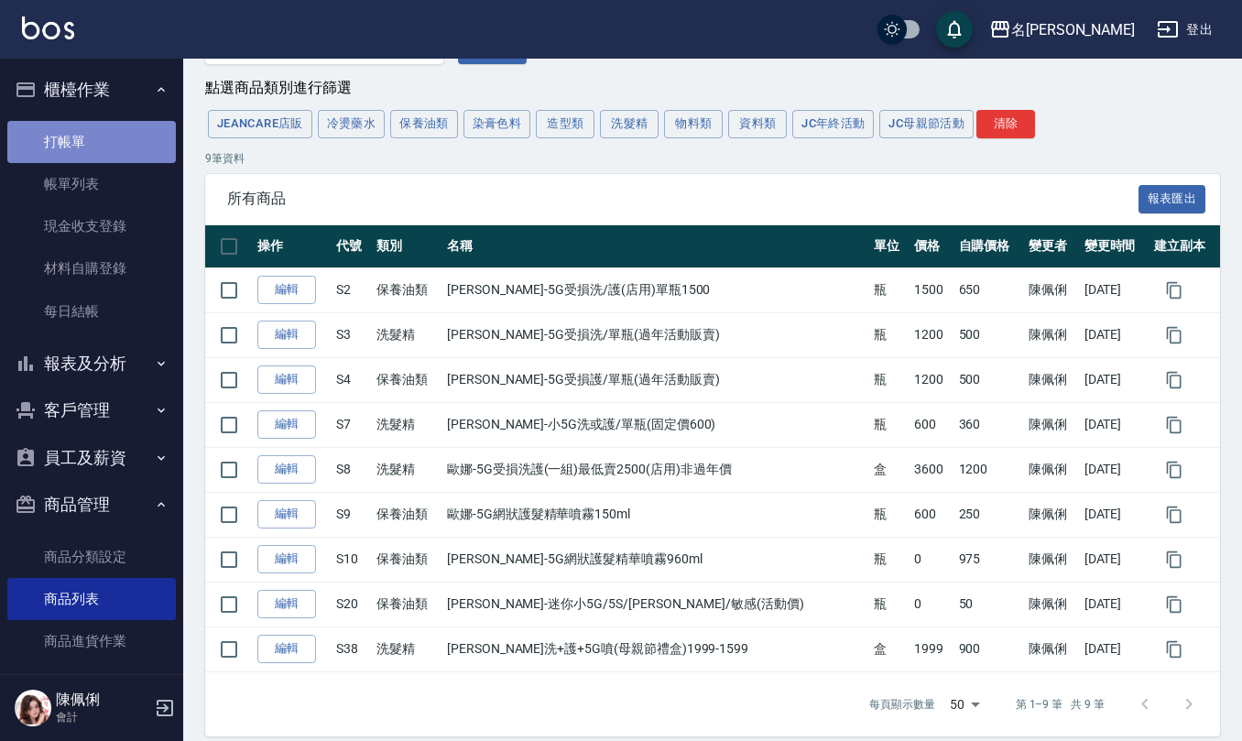  Describe the element at coordinates (92, 641) in the screenshot. I see `a: 商品進貨作業` at that location.